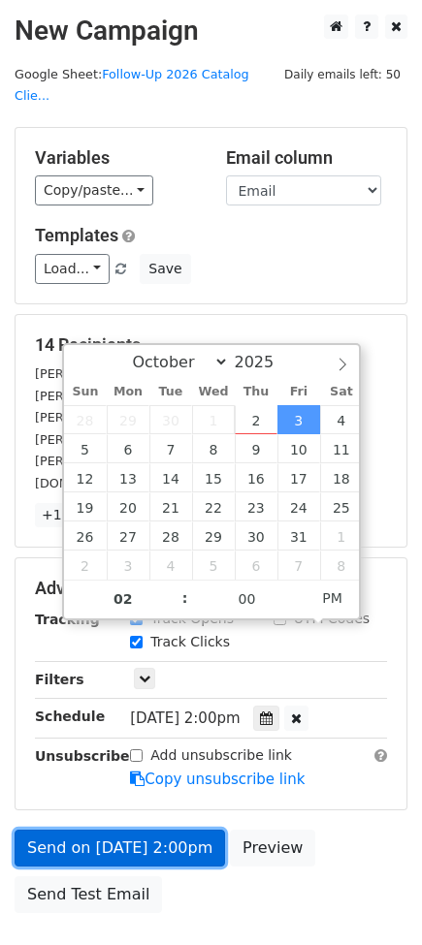  I want to click on span: October 2, 2025, so click(256, 420).